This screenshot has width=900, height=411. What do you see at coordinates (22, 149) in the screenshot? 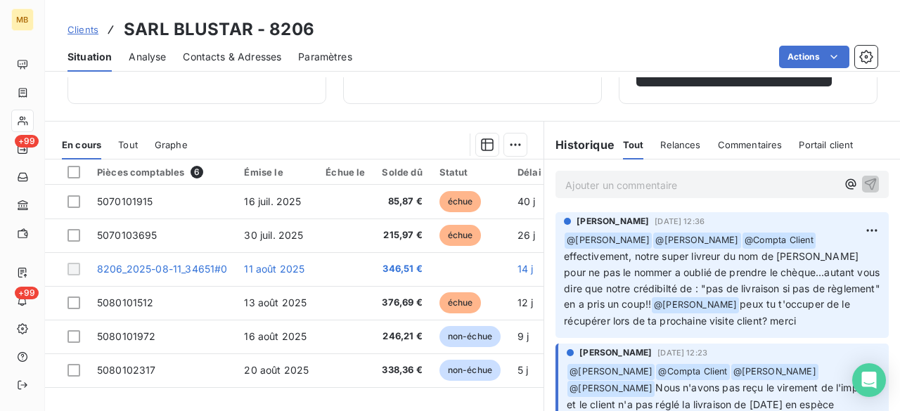
I see `a: +99` at bounding box center [22, 149].